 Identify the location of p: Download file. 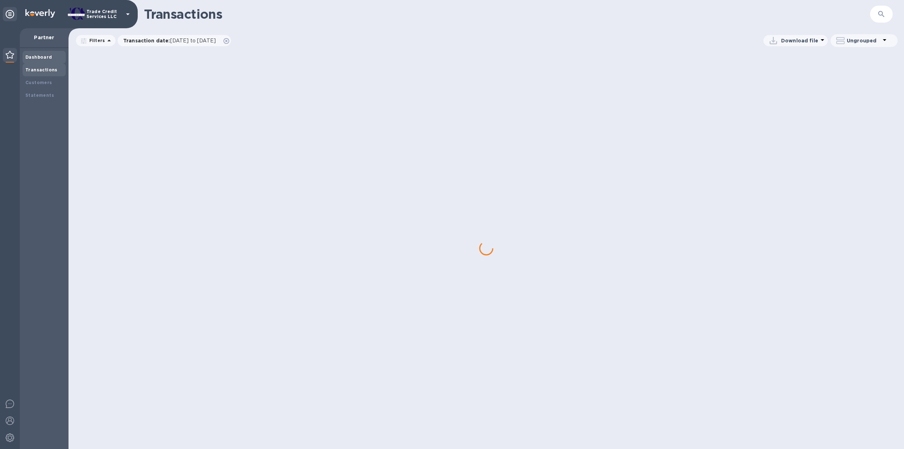
(800, 41).